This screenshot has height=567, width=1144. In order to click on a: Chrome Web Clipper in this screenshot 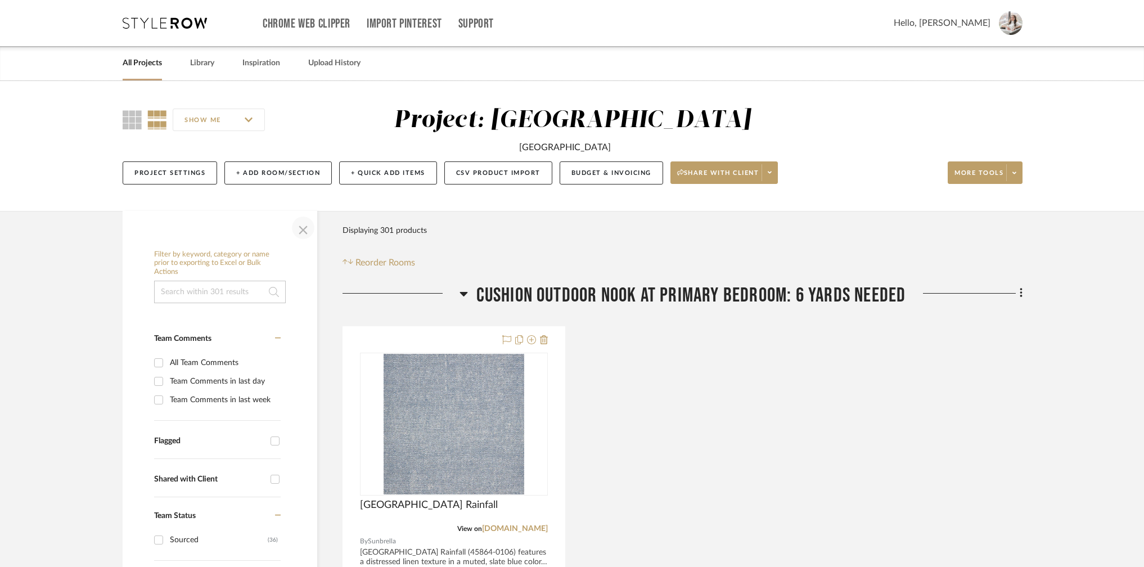, I will do `click(306, 24)`.